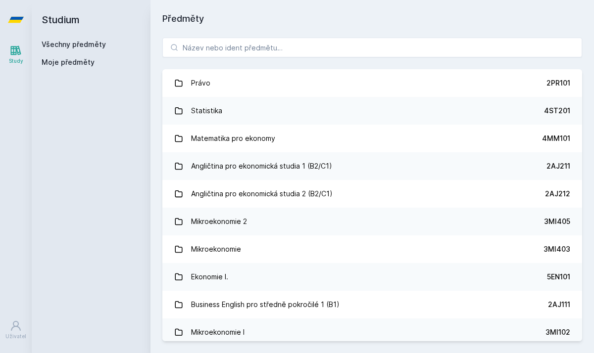 Image resolution: width=594 pixels, height=353 pixels. Describe the element at coordinates (558, 83) in the screenshot. I see `div: 2PR101` at that location.